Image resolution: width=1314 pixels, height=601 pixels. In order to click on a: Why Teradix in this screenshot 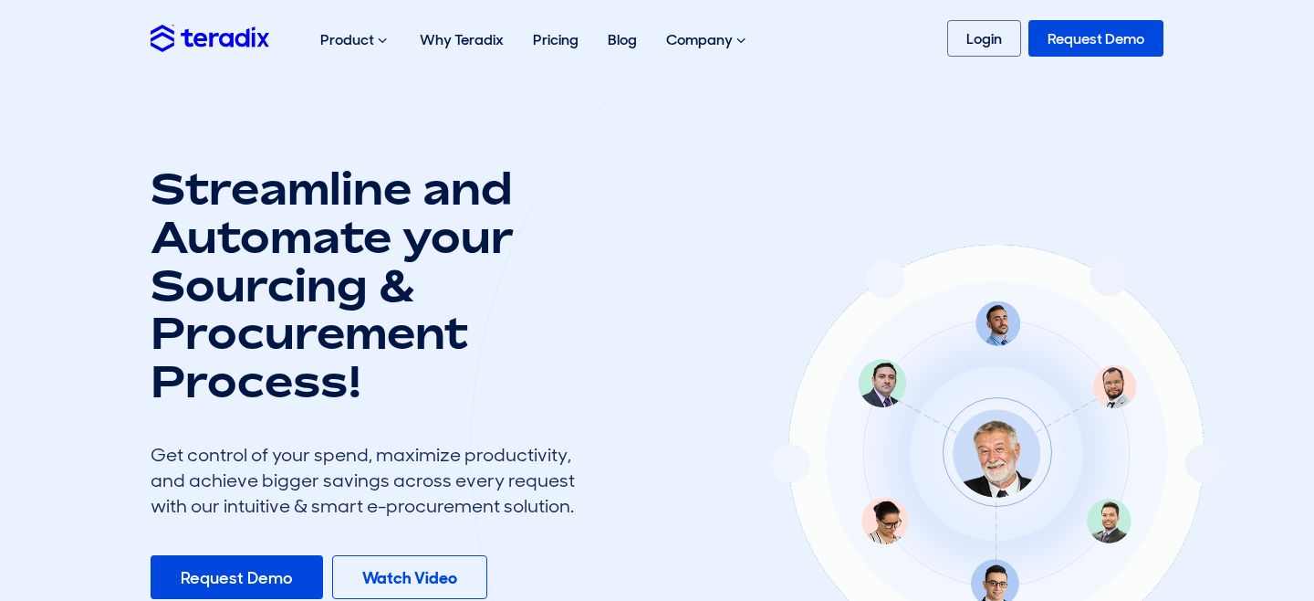, I will do `click(462, 39)`.